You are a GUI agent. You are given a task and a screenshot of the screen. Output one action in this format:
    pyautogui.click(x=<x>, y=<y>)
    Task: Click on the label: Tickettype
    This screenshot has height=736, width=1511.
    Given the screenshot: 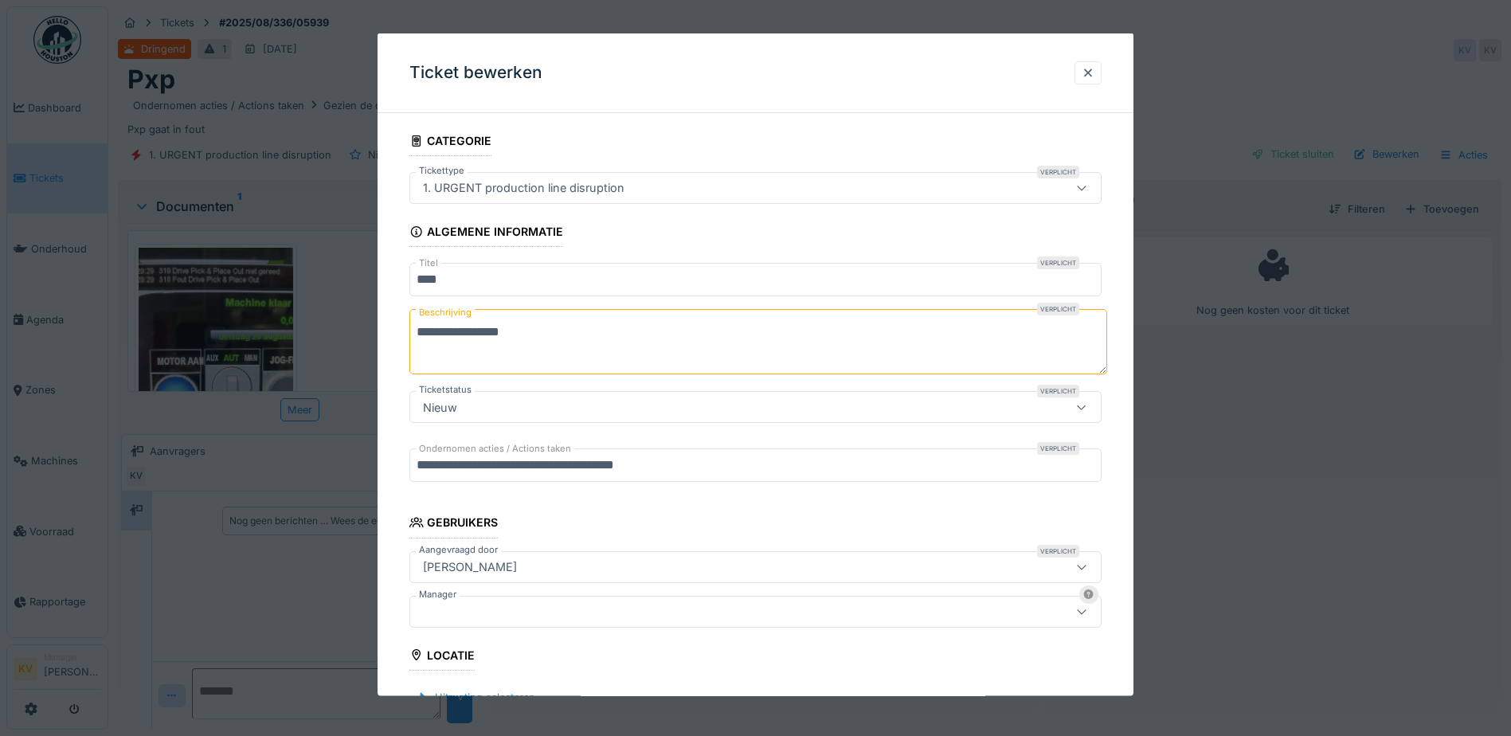 What is the action you would take?
    pyautogui.click(x=441, y=170)
    